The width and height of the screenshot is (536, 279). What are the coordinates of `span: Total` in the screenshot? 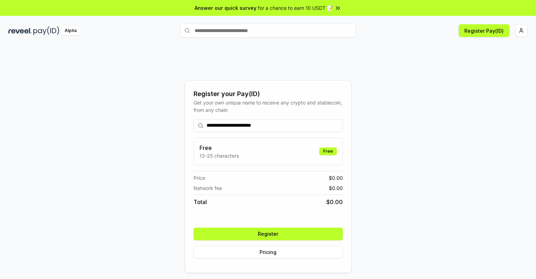 It's located at (200, 202).